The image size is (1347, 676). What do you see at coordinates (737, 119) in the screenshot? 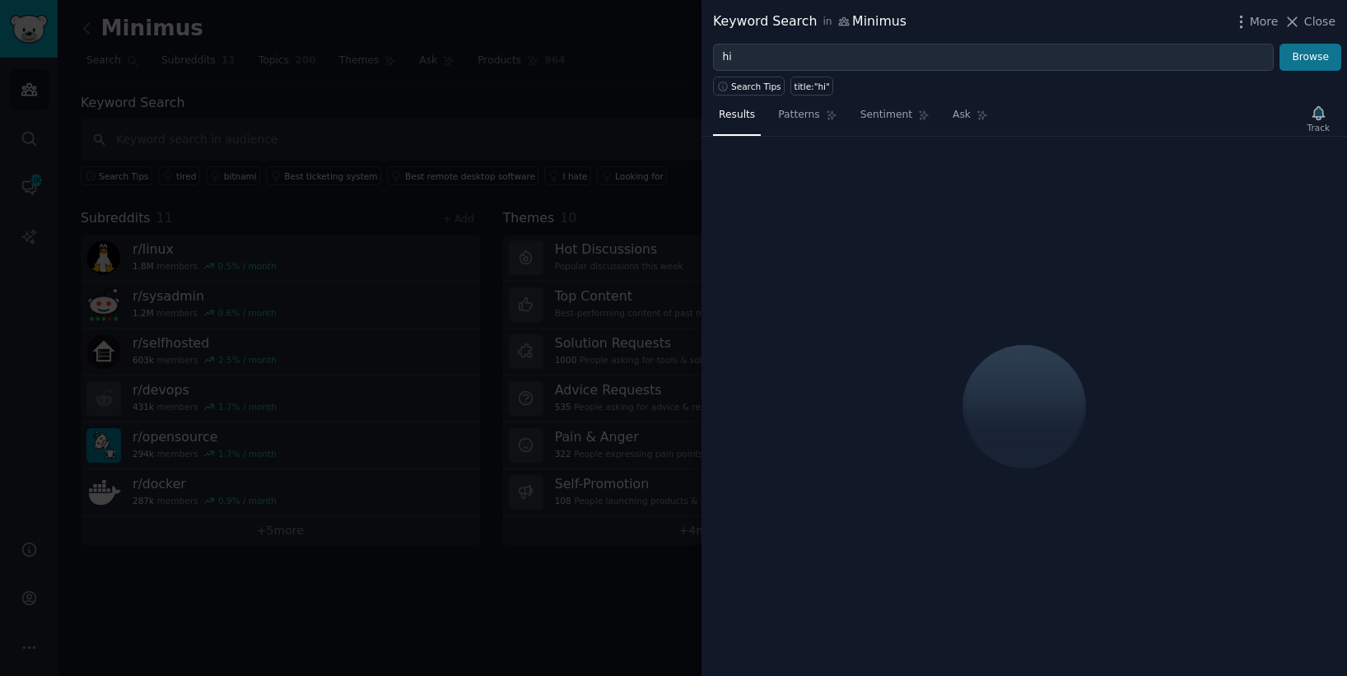
I see `a: Results` at bounding box center [737, 119].